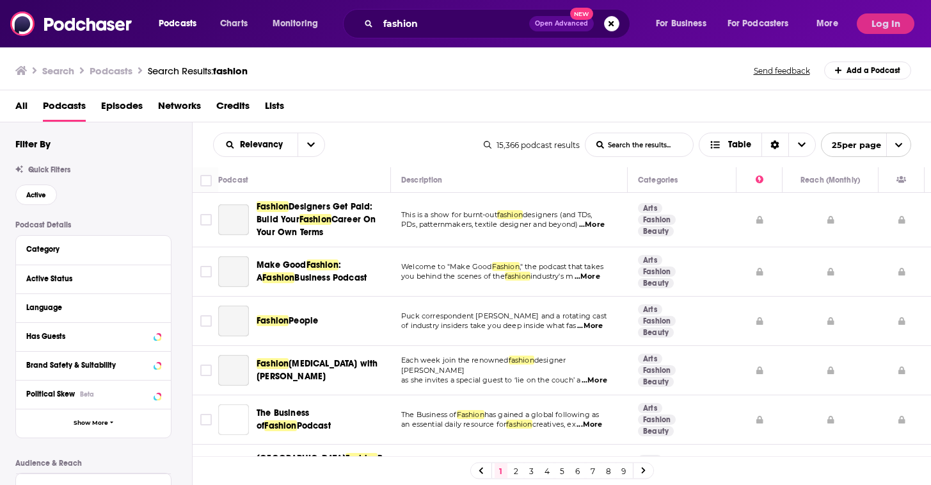 Image resolution: width=931 pixels, height=485 pixels. I want to click on div: Language, so click(89, 307).